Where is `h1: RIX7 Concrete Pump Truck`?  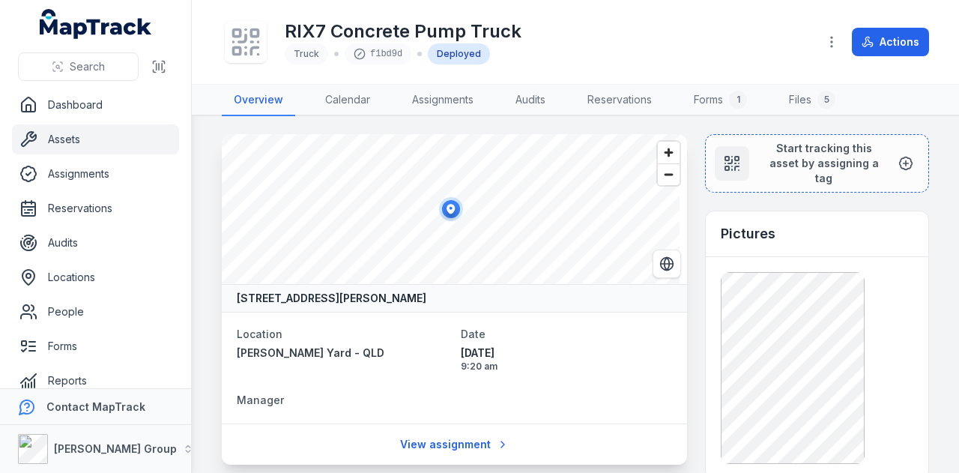 h1: RIX7 Concrete Pump Truck is located at coordinates (403, 31).